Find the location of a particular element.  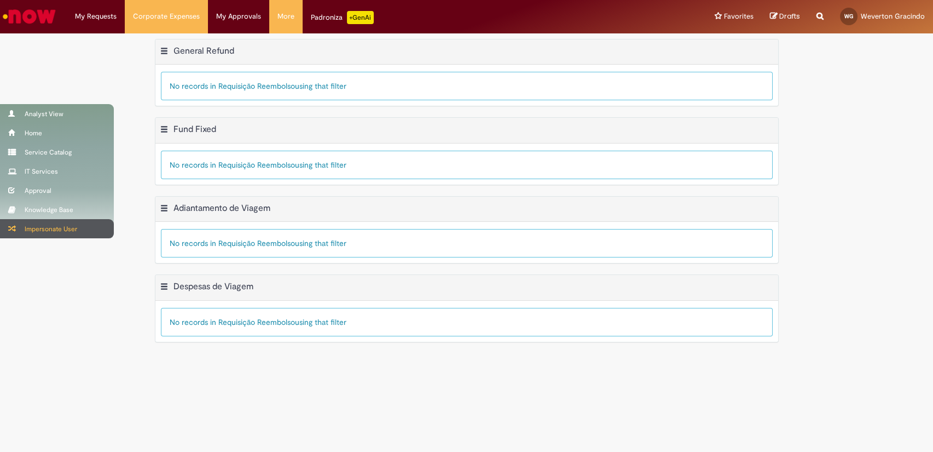

button: Fund Fixed Context Menu is located at coordinates (164, 131).